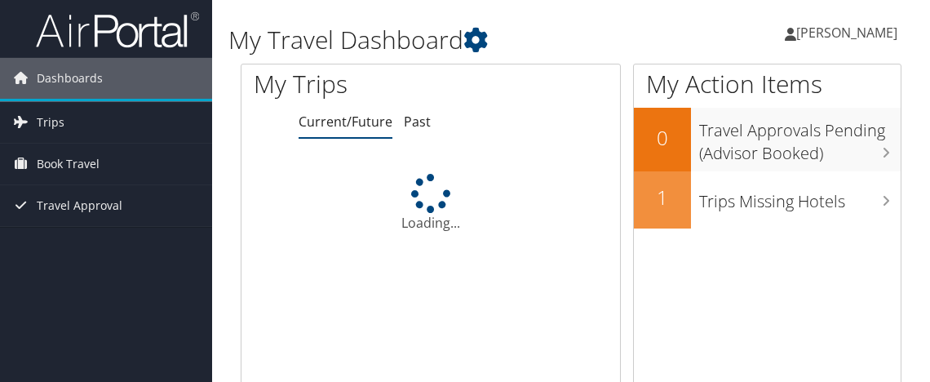  I want to click on h3: Travel Approvals Pending (Advisor Booked), so click(800, 138).